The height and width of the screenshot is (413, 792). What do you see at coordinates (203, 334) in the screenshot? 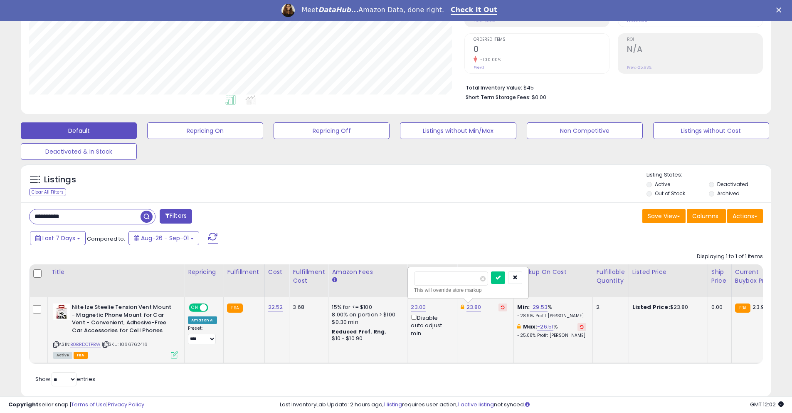
I see `div: Preset:` at bounding box center [203, 334].